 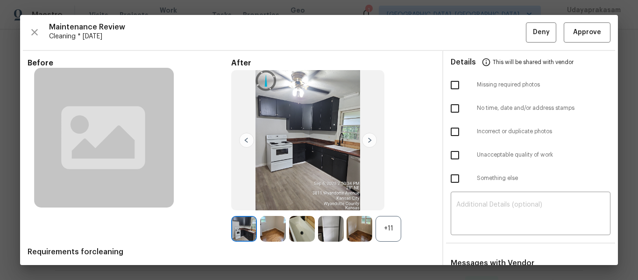 What do you see at coordinates (530, 178) in the screenshot?
I see `div: Something else` at bounding box center [530, 178].